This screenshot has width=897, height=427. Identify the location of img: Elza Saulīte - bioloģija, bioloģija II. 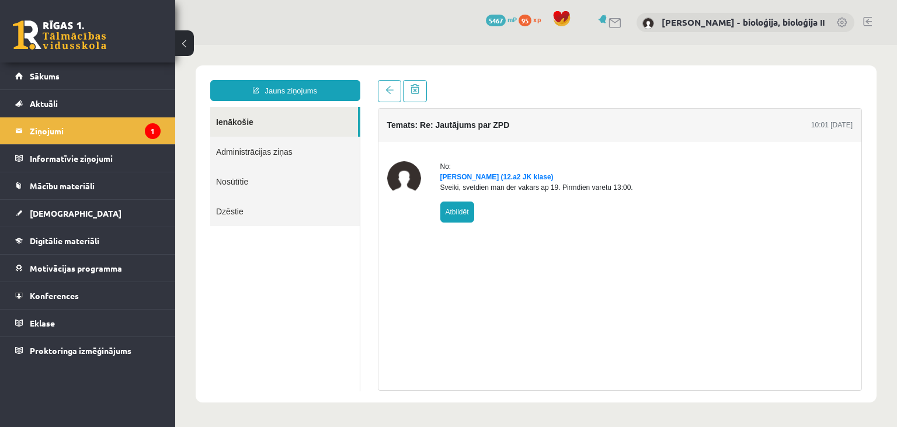
(648, 23).